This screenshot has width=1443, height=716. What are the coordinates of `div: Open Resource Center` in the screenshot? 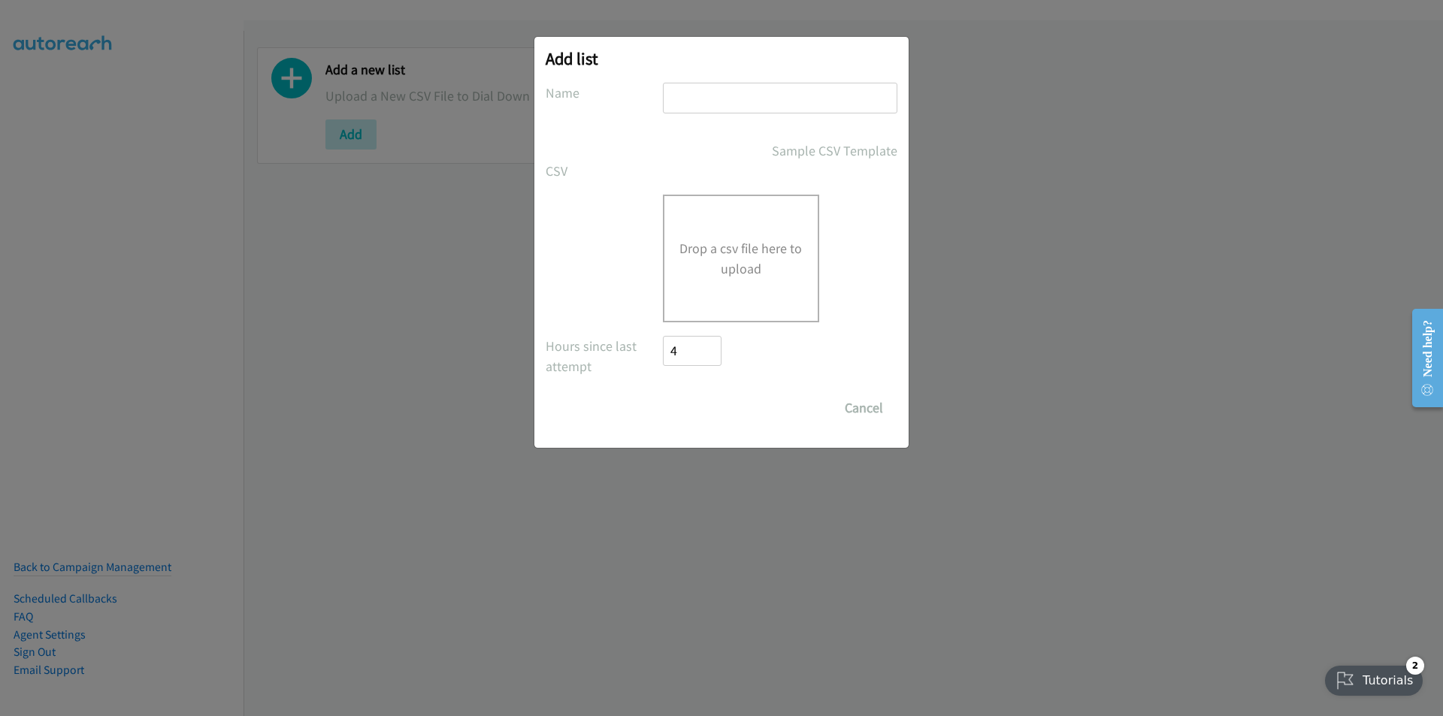 It's located at (28, 59).